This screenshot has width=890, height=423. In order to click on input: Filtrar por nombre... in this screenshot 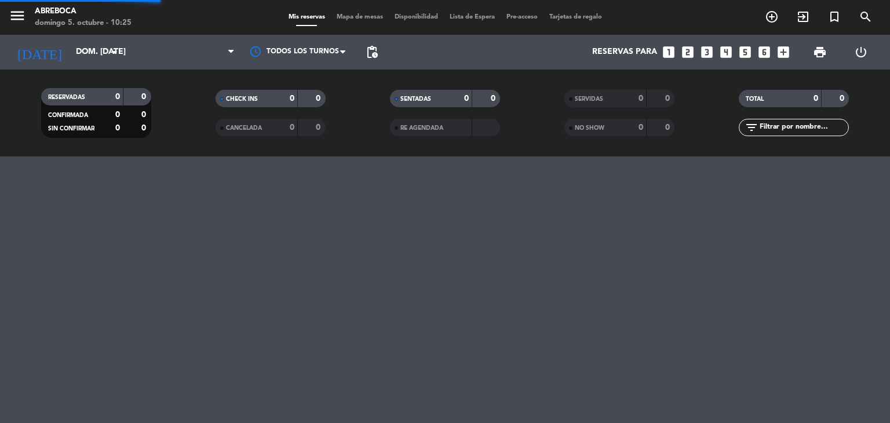, I will do `click(803, 127)`.